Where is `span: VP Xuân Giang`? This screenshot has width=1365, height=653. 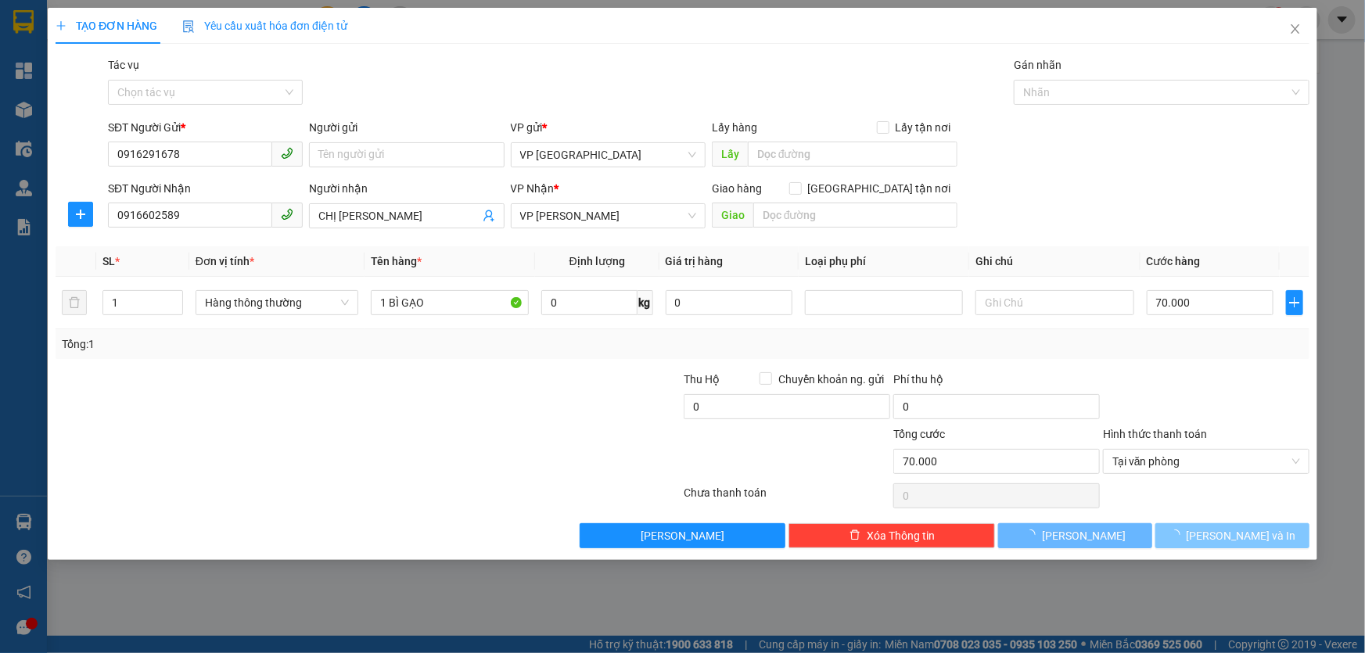
span: VP Xuân Giang is located at coordinates (608, 155).